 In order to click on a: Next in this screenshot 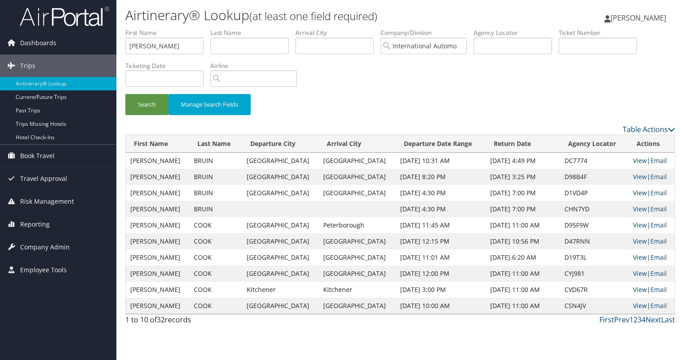, I will do `click(653, 320)`.